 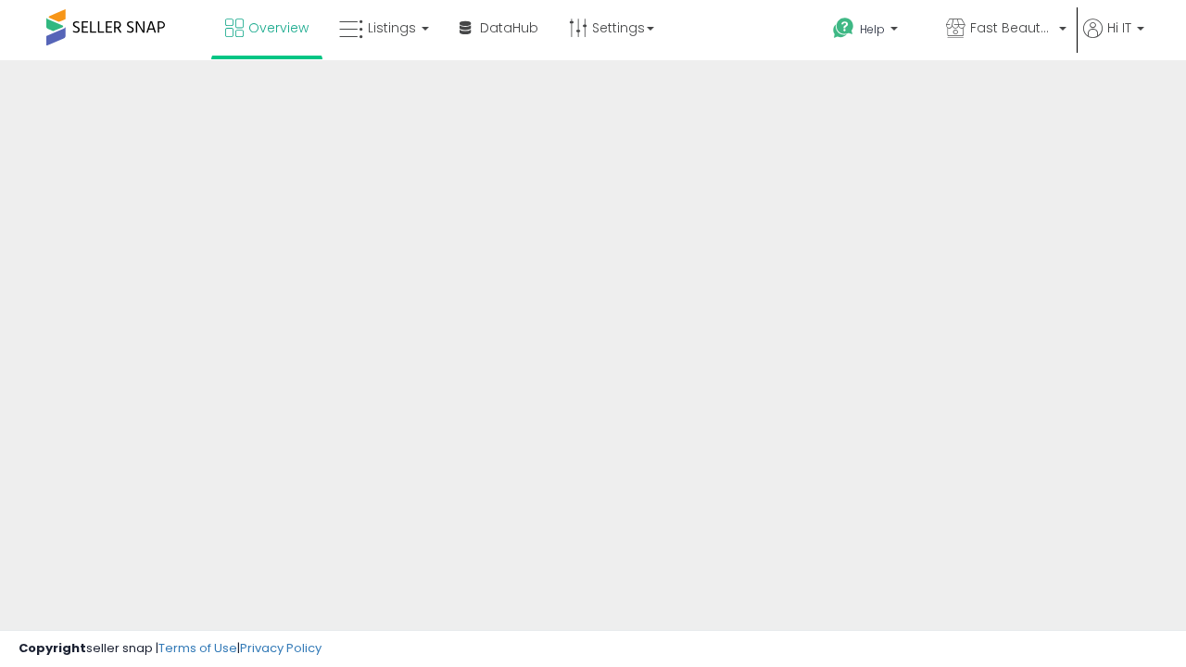 I want to click on span: Help, so click(x=872, y=29).